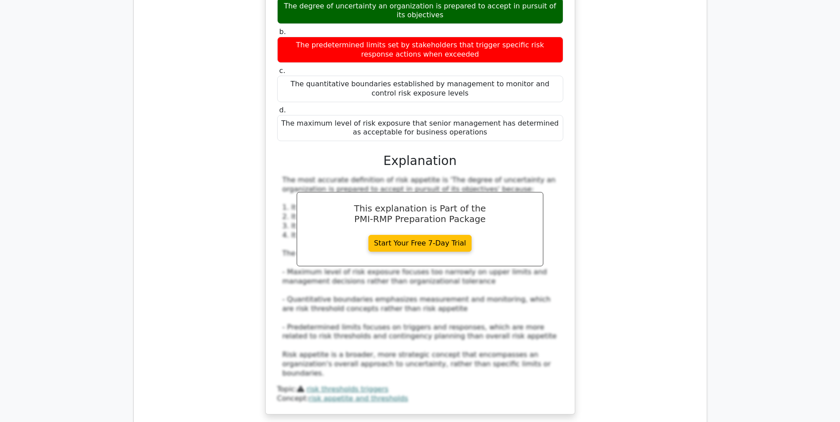 This screenshot has width=840, height=422. I want to click on a: risk appetite and thresholds, so click(358, 398).